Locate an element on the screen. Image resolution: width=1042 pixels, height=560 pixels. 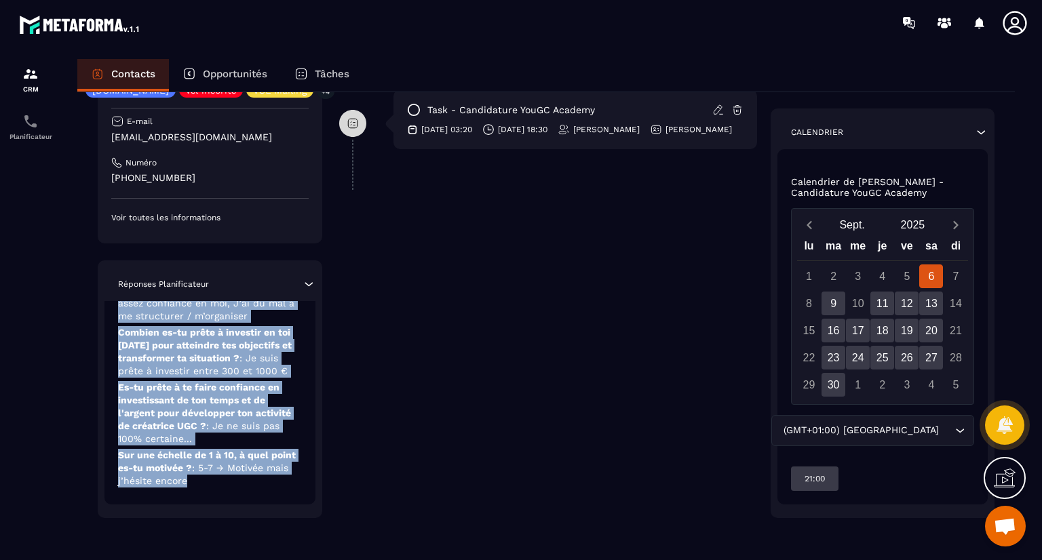
p: Tâches is located at coordinates (332, 74).